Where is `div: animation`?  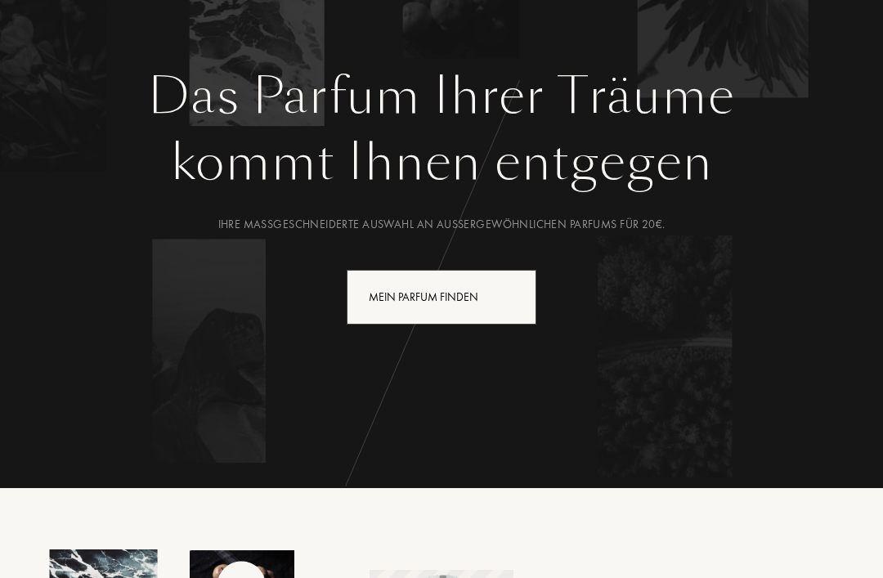 div: animation is located at coordinates (513, 296).